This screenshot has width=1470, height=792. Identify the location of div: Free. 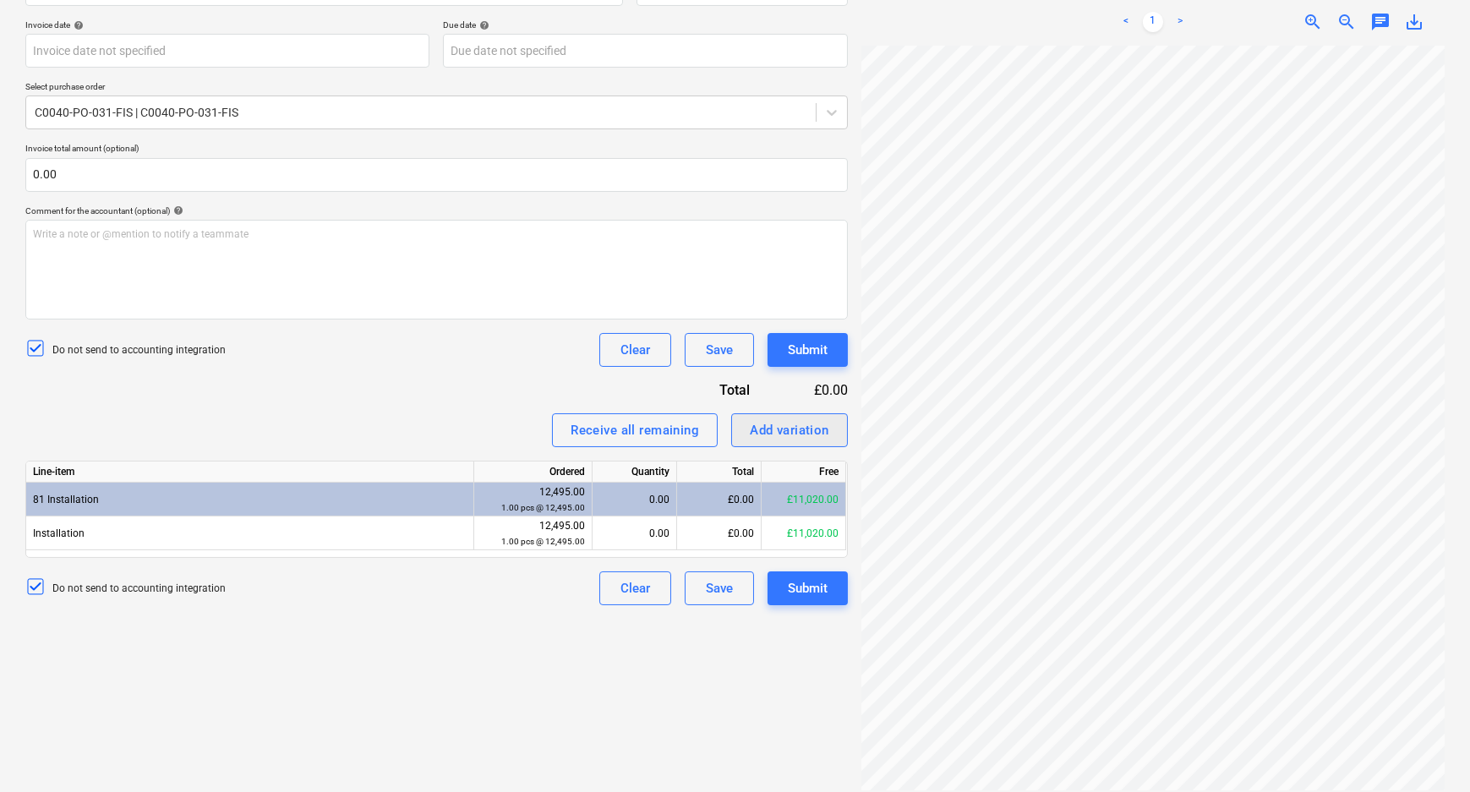
(804, 472).